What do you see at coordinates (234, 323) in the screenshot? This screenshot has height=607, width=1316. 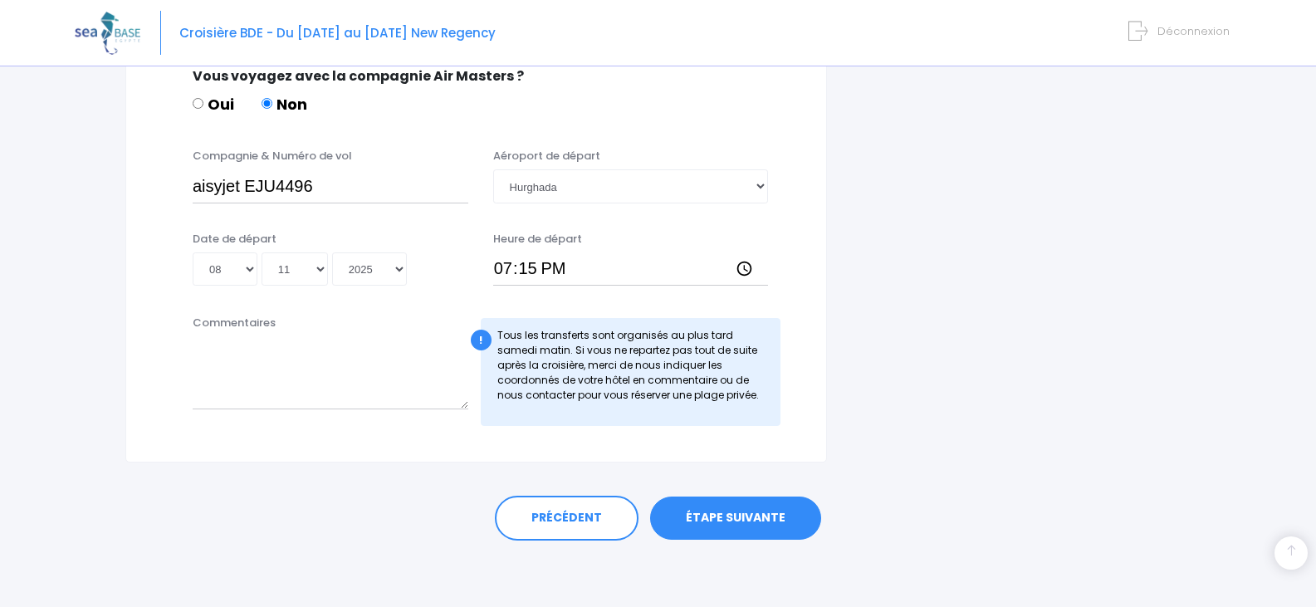 I see `label: Commentaires` at bounding box center [234, 323].